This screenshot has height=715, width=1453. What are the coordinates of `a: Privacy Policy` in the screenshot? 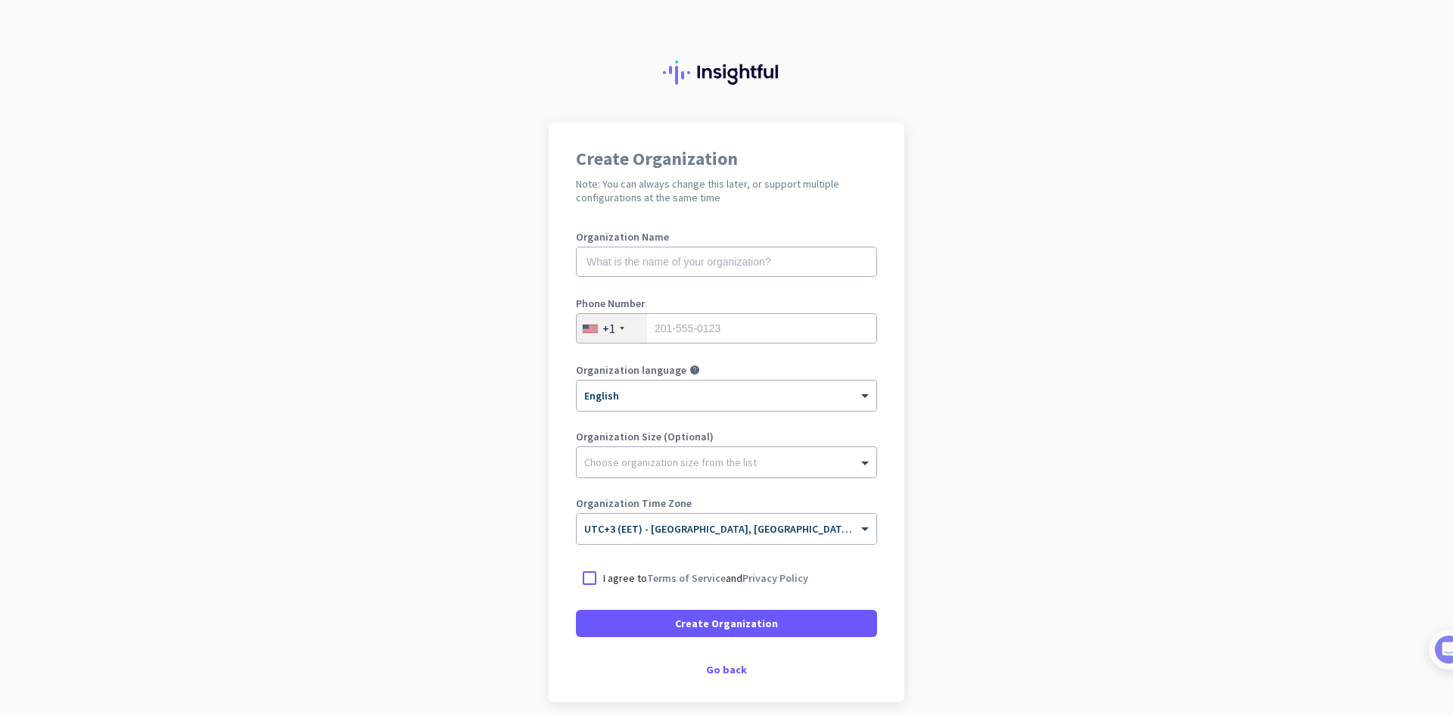 It's located at (775, 578).